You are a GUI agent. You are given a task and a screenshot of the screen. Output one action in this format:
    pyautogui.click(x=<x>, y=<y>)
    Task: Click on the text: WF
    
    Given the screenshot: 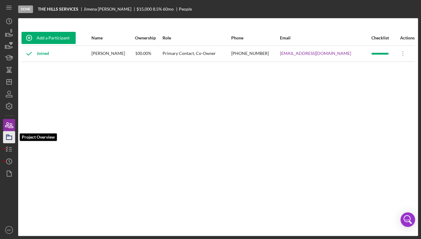 What is the action you would take?
    pyautogui.click(x=9, y=230)
    